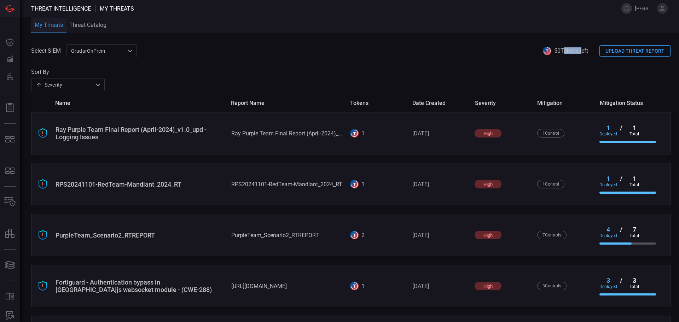 This screenshot has height=322, width=679. What do you see at coordinates (441, 103) in the screenshot?
I see `span: date created` at bounding box center [441, 103].